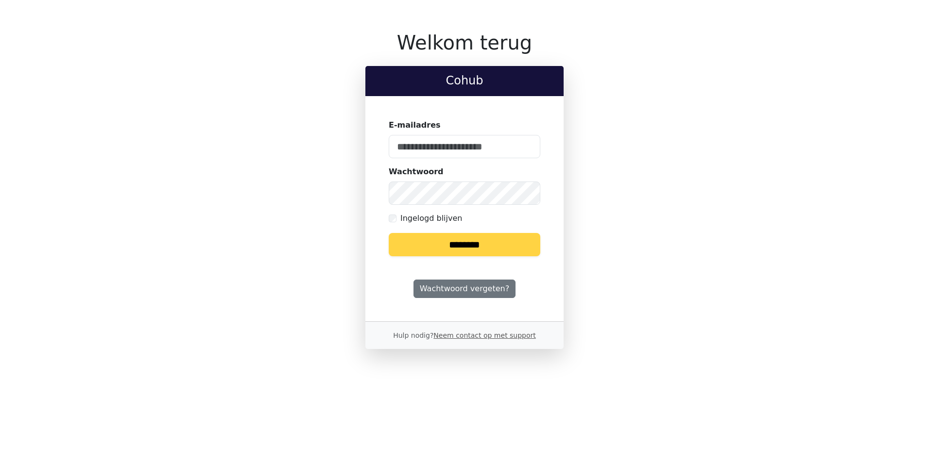 This screenshot has width=929, height=463. Describe the element at coordinates (464, 336) in the screenshot. I see `small: Hulp nodig?` at that location.